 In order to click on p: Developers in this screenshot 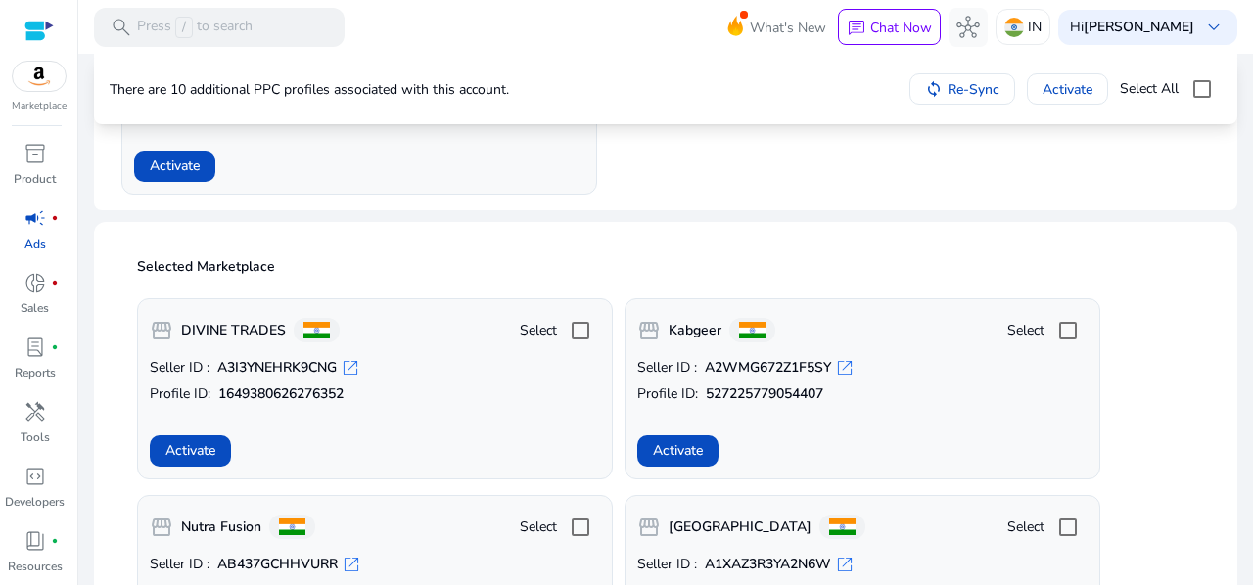, I will do `click(34, 502)`.